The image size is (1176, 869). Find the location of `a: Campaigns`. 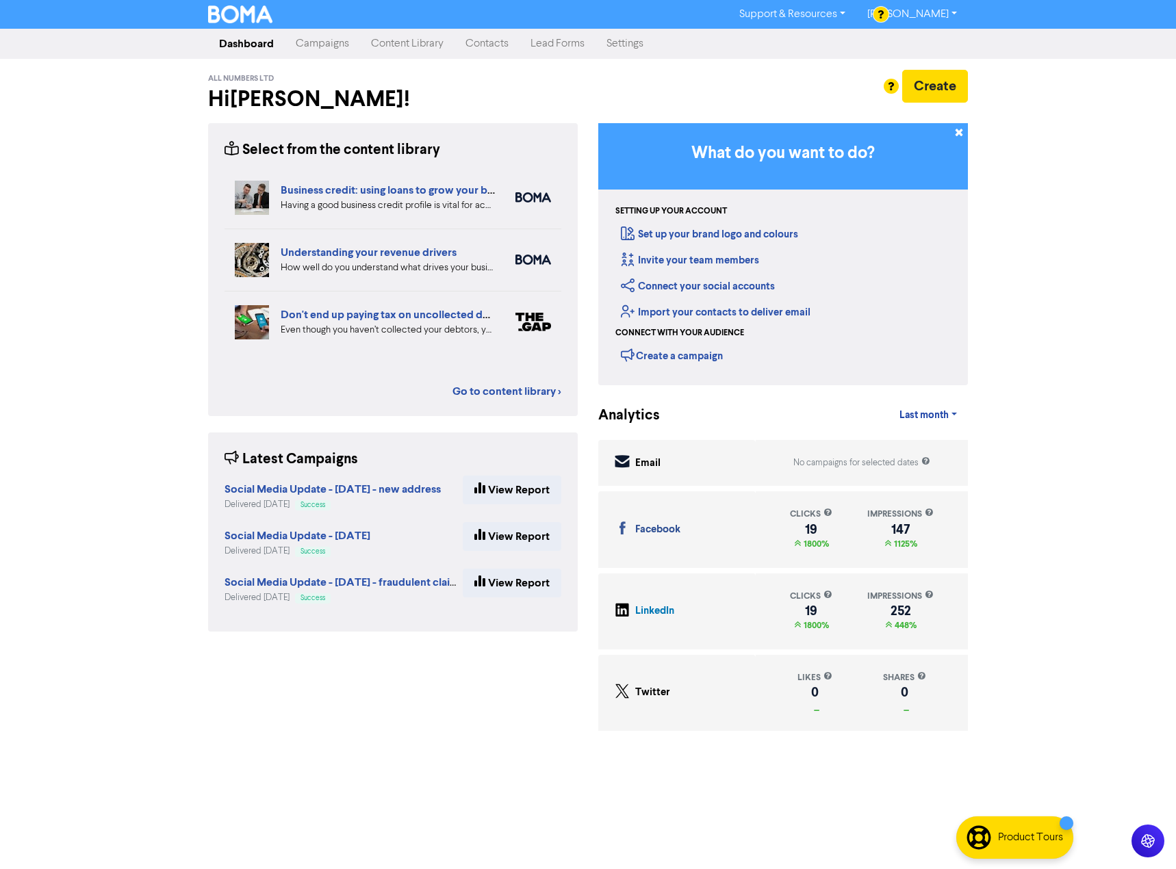

a: Campaigns is located at coordinates (322, 44).